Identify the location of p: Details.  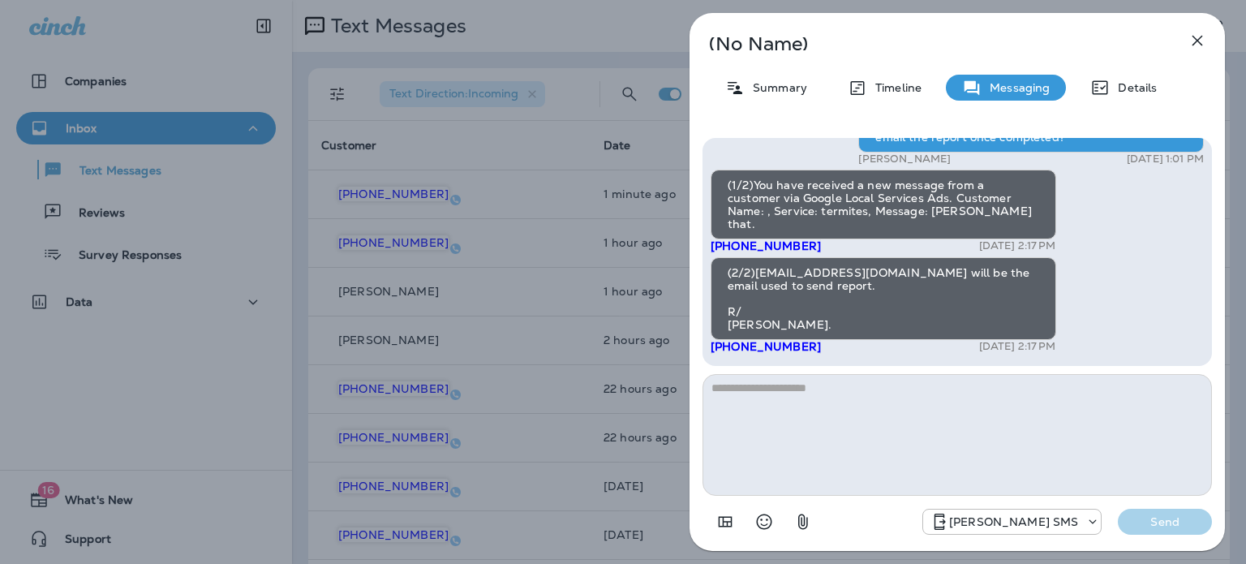
(1133, 88).